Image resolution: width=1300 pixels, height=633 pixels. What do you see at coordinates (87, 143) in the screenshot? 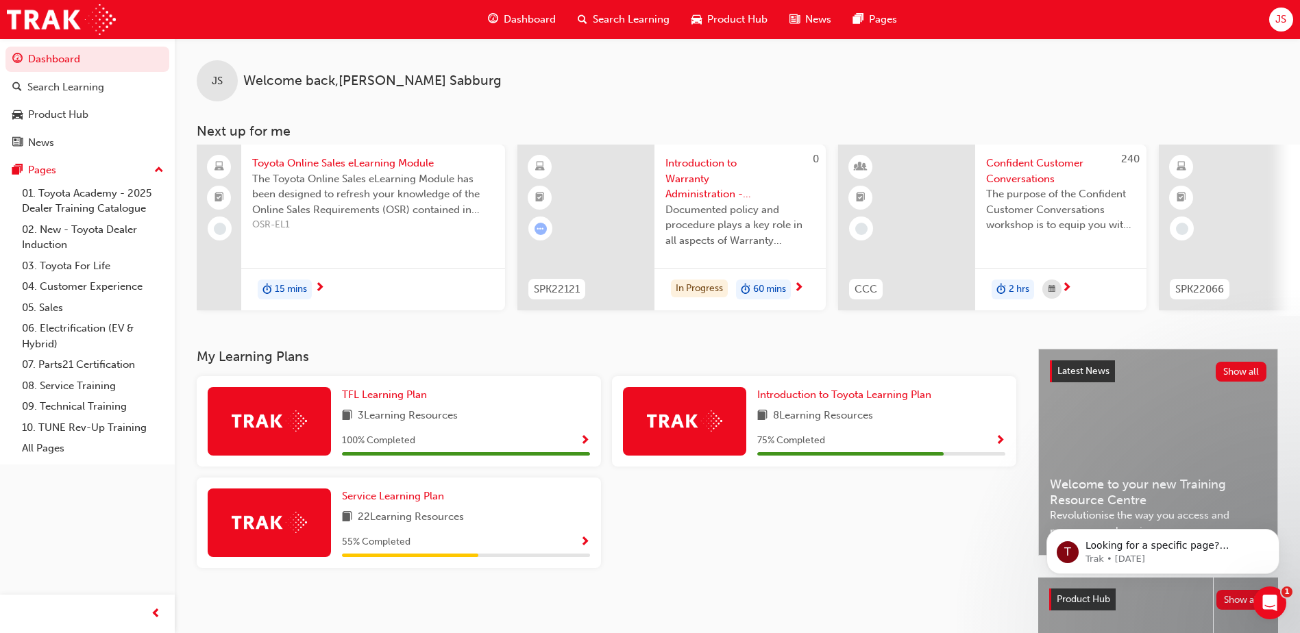
I see `a: News` at bounding box center [87, 143].